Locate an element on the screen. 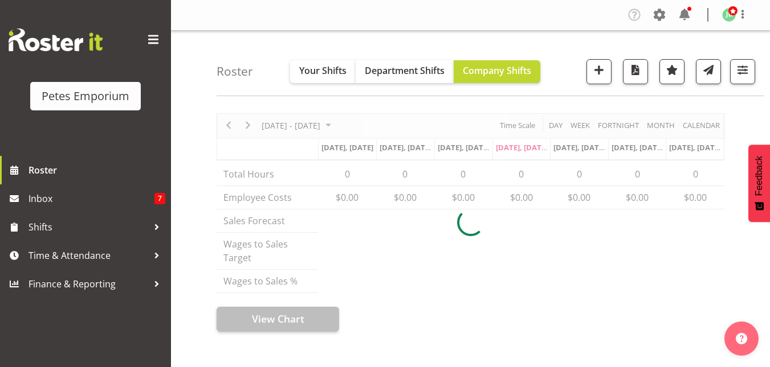 The width and height of the screenshot is (770, 367). span: Company Shifts is located at coordinates (497, 71).